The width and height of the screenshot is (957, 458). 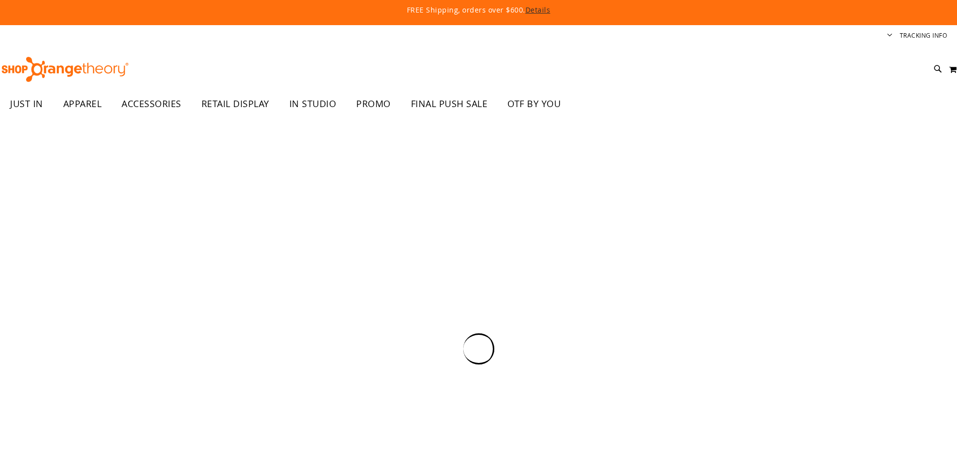 What do you see at coordinates (534, 103) in the screenshot?
I see `span: OTF BY YOU` at bounding box center [534, 103].